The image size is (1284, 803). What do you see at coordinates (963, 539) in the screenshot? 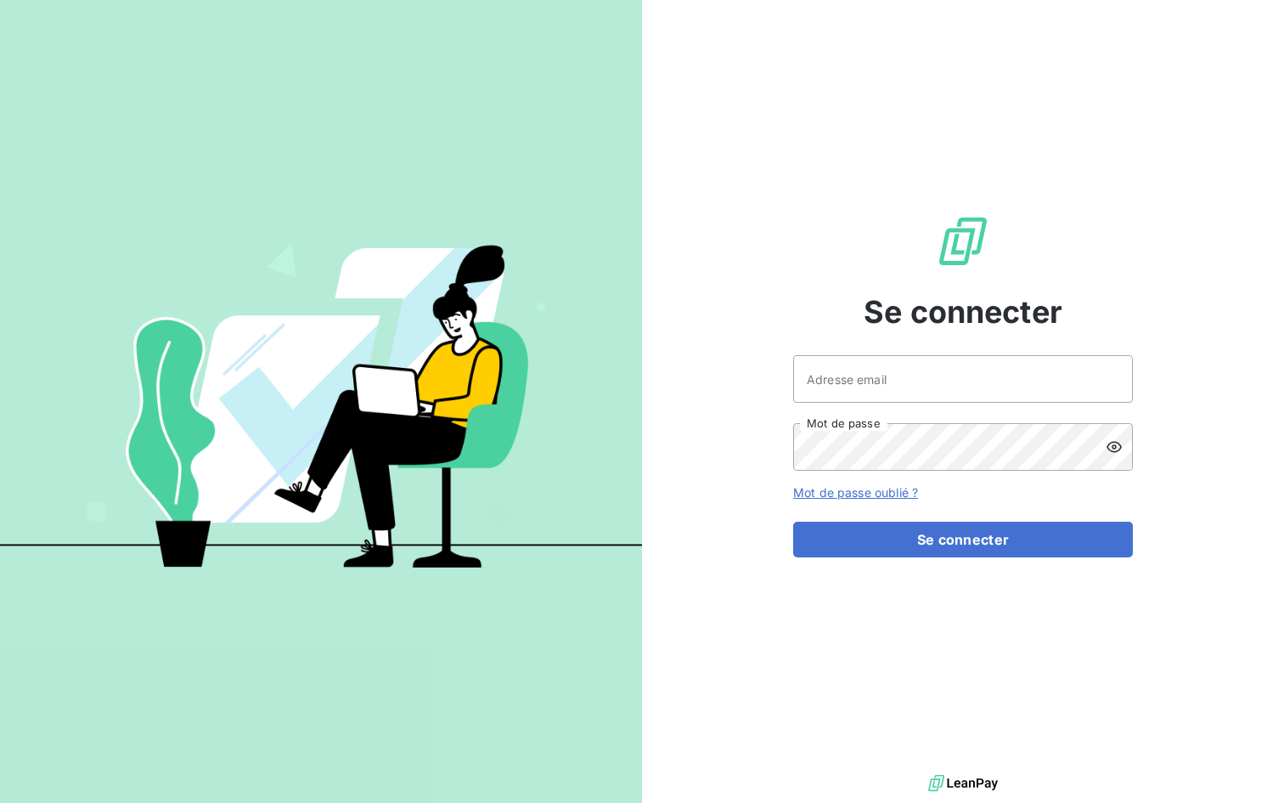
I see `button: Se connecter` at bounding box center [963, 539].